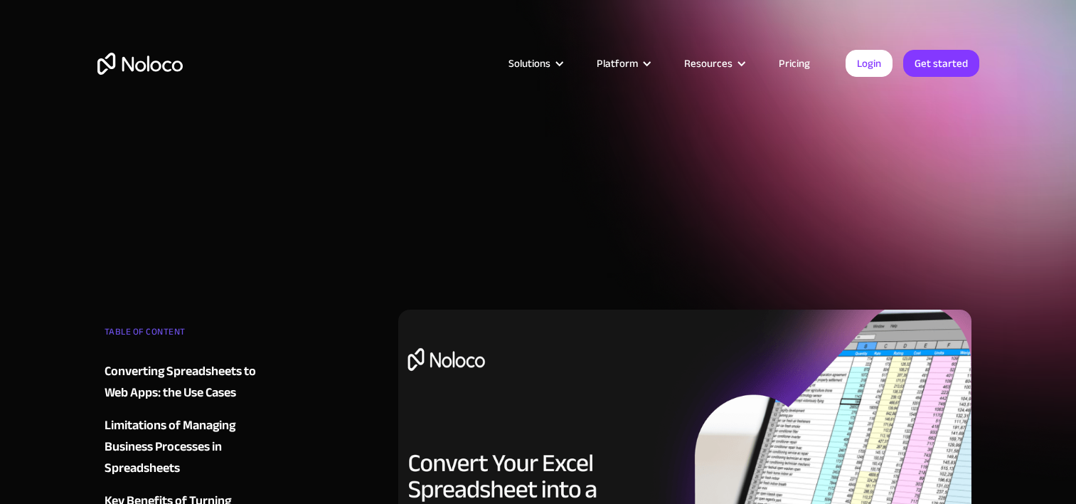 The image size is (1076, 504). Describe the element at coordinates (191, 447) in the screenshot. I see `div: Limitations of Managing Business Processes in Spreadsheets` at that location.